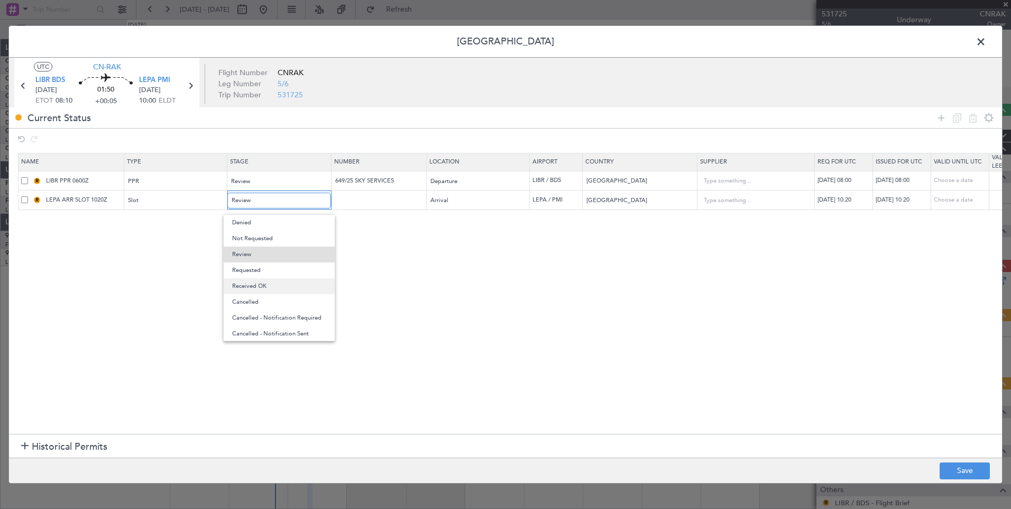 This screenshot has width=1011, height=509. Describe the element at coordinates (279, 254) in the screenshot. I see `span: Review` at that location.